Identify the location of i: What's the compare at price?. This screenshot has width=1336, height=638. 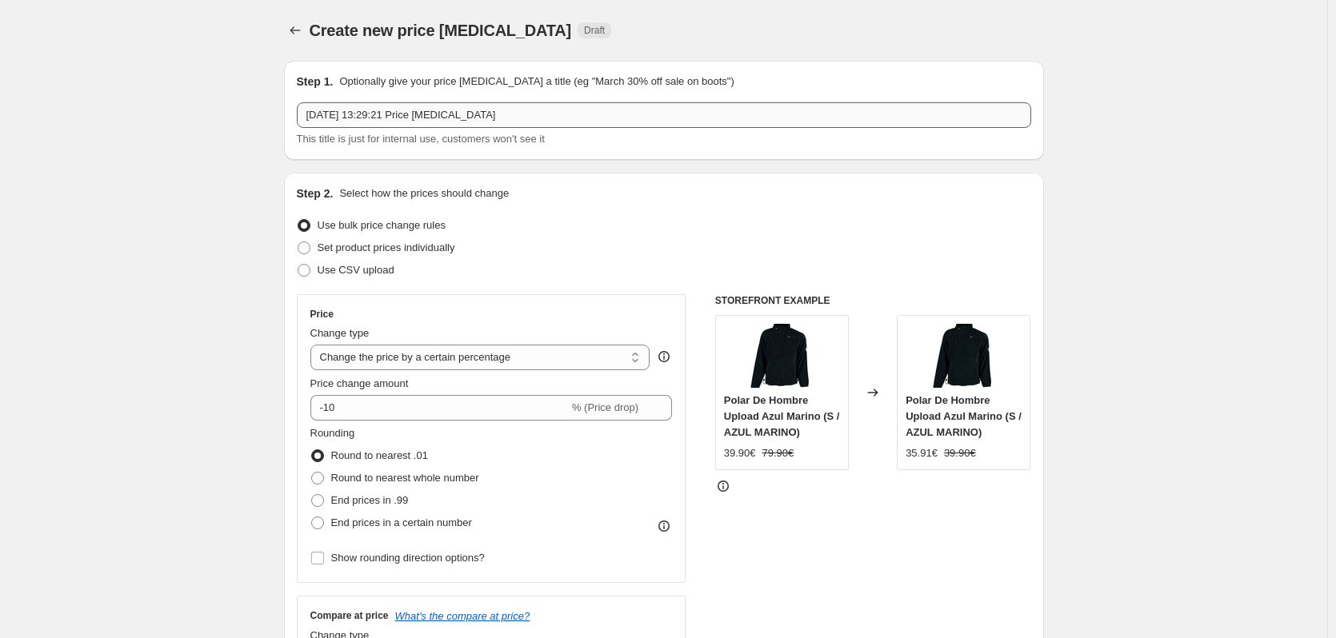
(462, 616).